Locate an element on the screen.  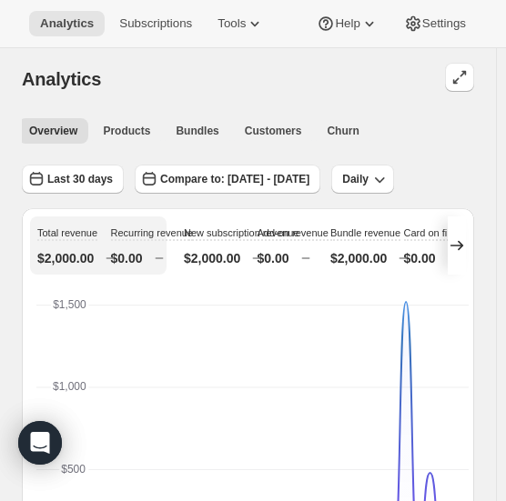
span: Recurring revenue is located at coordinates (152, 233).